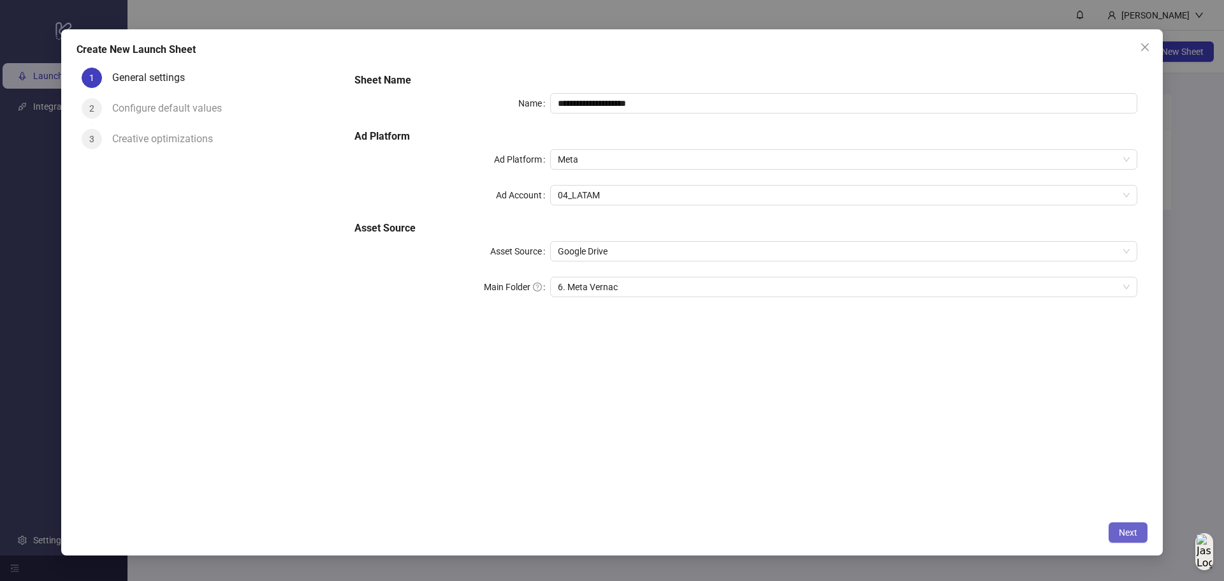  Describe the element at coordinates (746, 136) in the screenshot. I see `h5: Ad Platform` at that location.